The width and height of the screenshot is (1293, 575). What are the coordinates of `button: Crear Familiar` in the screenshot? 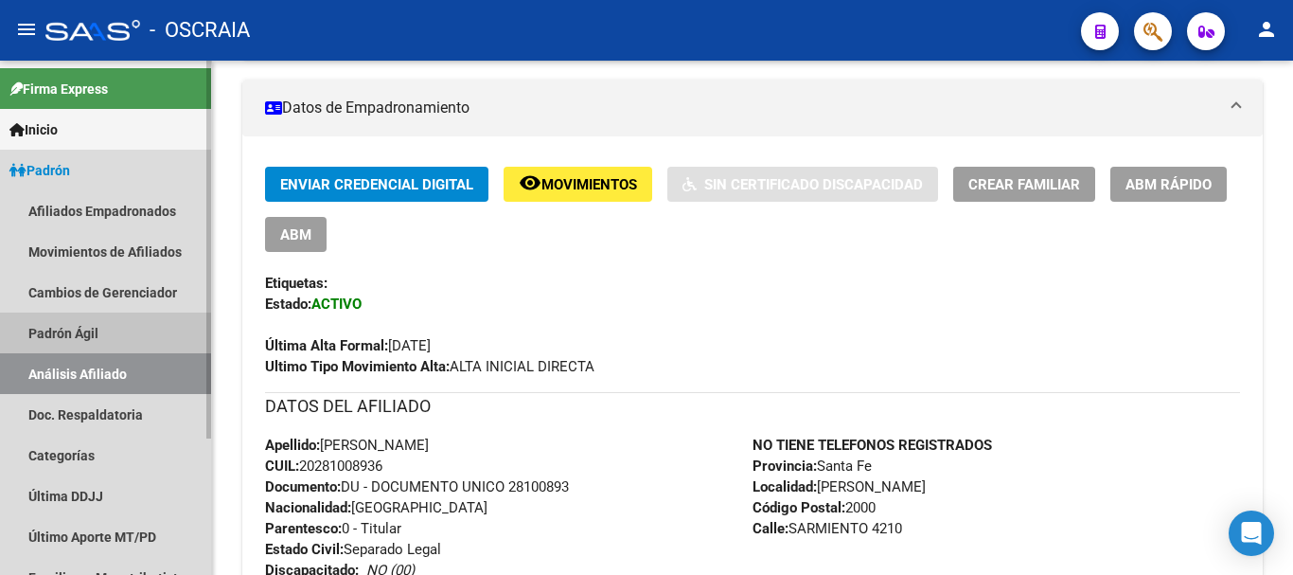 It's located at (1024, 184).